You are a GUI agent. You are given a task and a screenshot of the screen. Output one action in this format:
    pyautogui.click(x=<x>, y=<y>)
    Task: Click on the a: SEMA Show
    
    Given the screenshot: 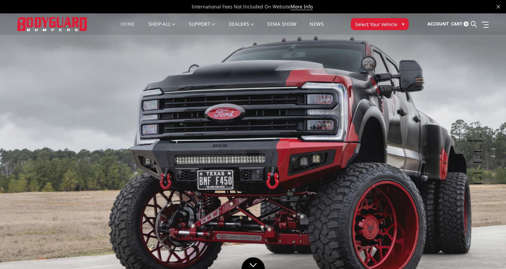 What is the action you would take?
    pyautogui.click(x=282, y=28)
    